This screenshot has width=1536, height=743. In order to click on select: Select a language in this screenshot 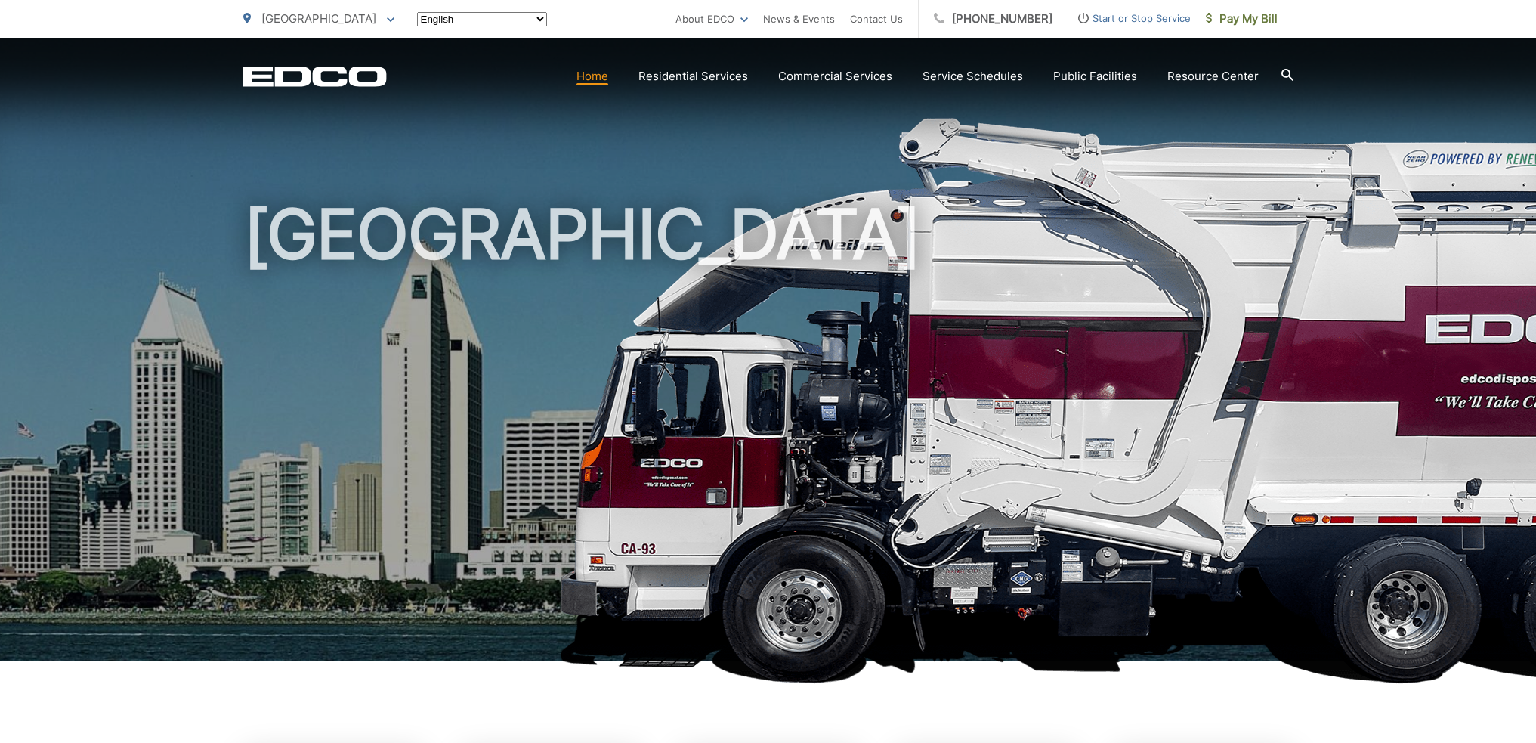, I will do `click(482, 19)`.